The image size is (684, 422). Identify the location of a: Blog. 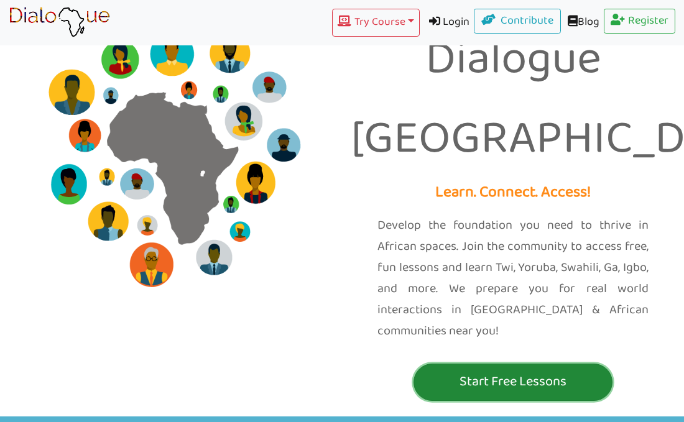
(582, 22).